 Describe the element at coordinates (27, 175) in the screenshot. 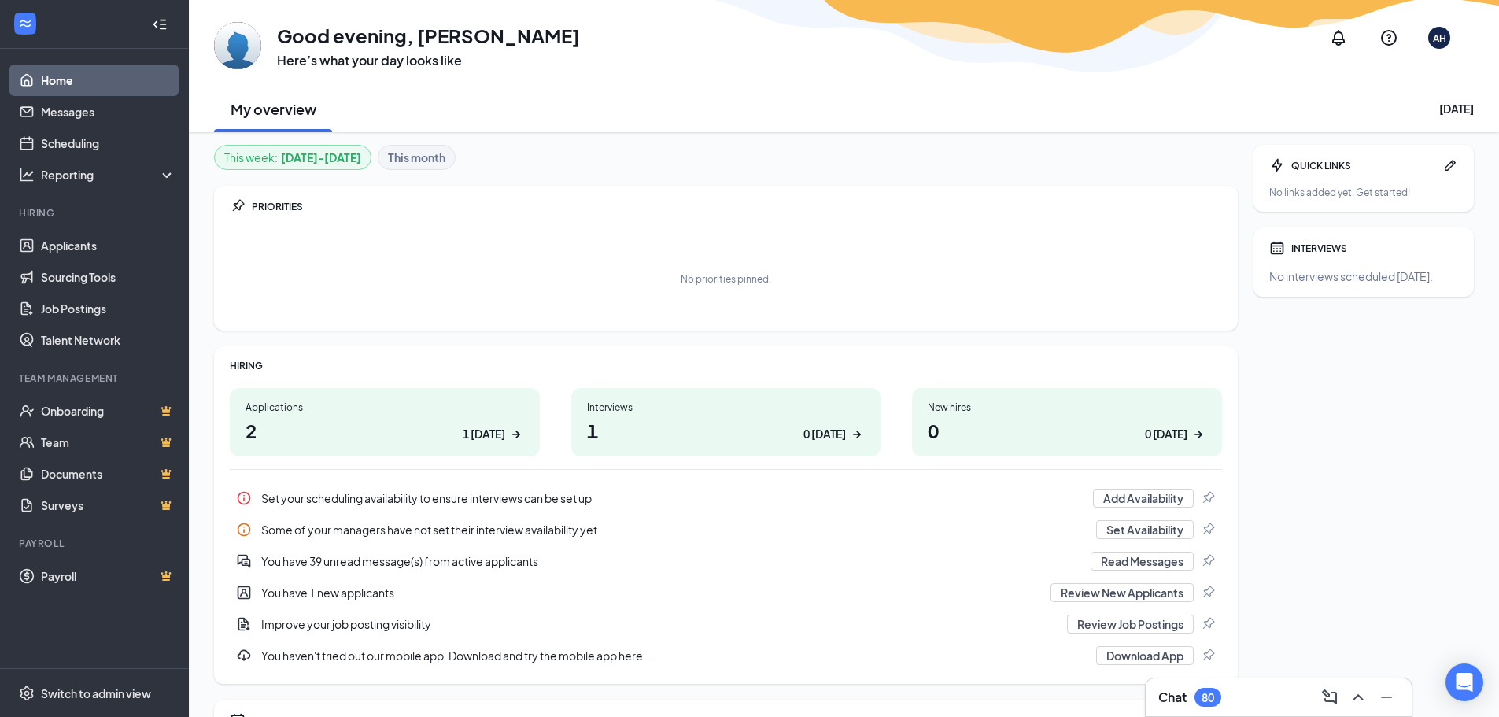

I see `svg: Analysis` at that location.